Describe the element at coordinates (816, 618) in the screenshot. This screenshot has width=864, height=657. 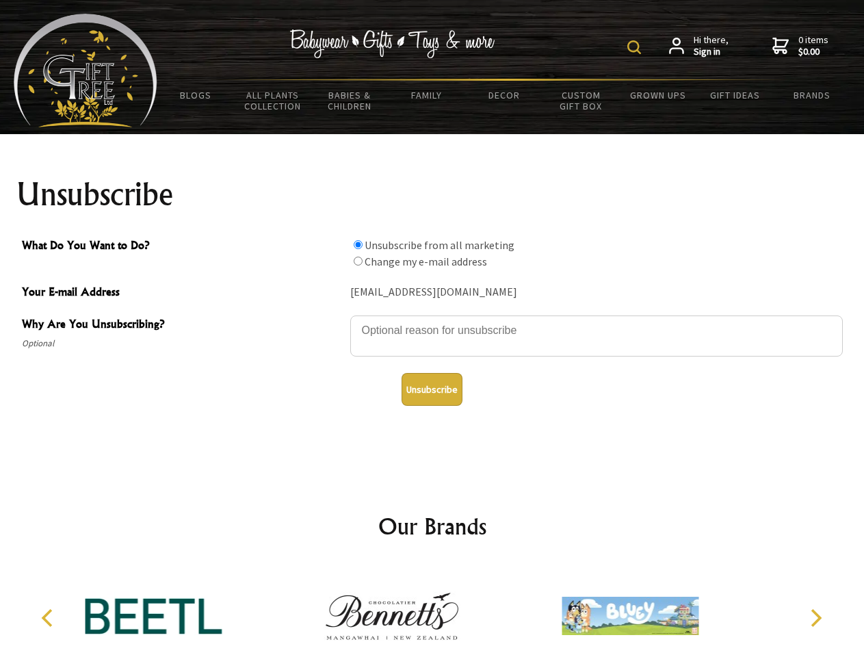
I see `button: Next` at that location.